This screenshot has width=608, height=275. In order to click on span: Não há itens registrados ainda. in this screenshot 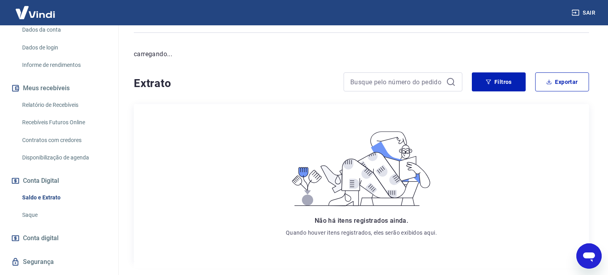, I will do `click(362, 221)`.